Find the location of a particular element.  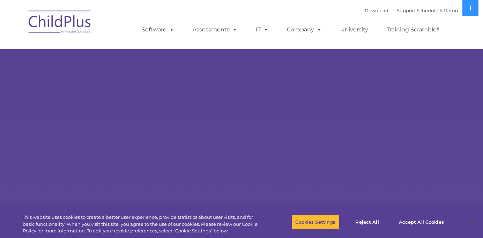

a: Company is located at coordinates (304, 30).